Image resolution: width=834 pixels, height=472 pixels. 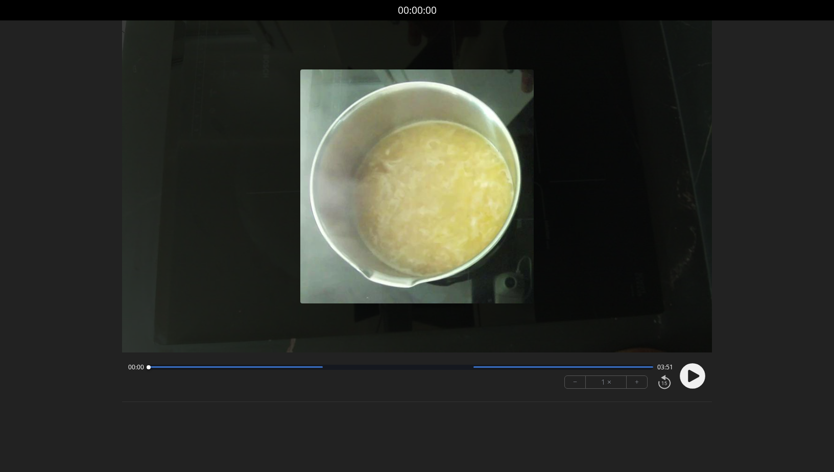 I want to click on img: Poster Image, so click(x=417, y=186).